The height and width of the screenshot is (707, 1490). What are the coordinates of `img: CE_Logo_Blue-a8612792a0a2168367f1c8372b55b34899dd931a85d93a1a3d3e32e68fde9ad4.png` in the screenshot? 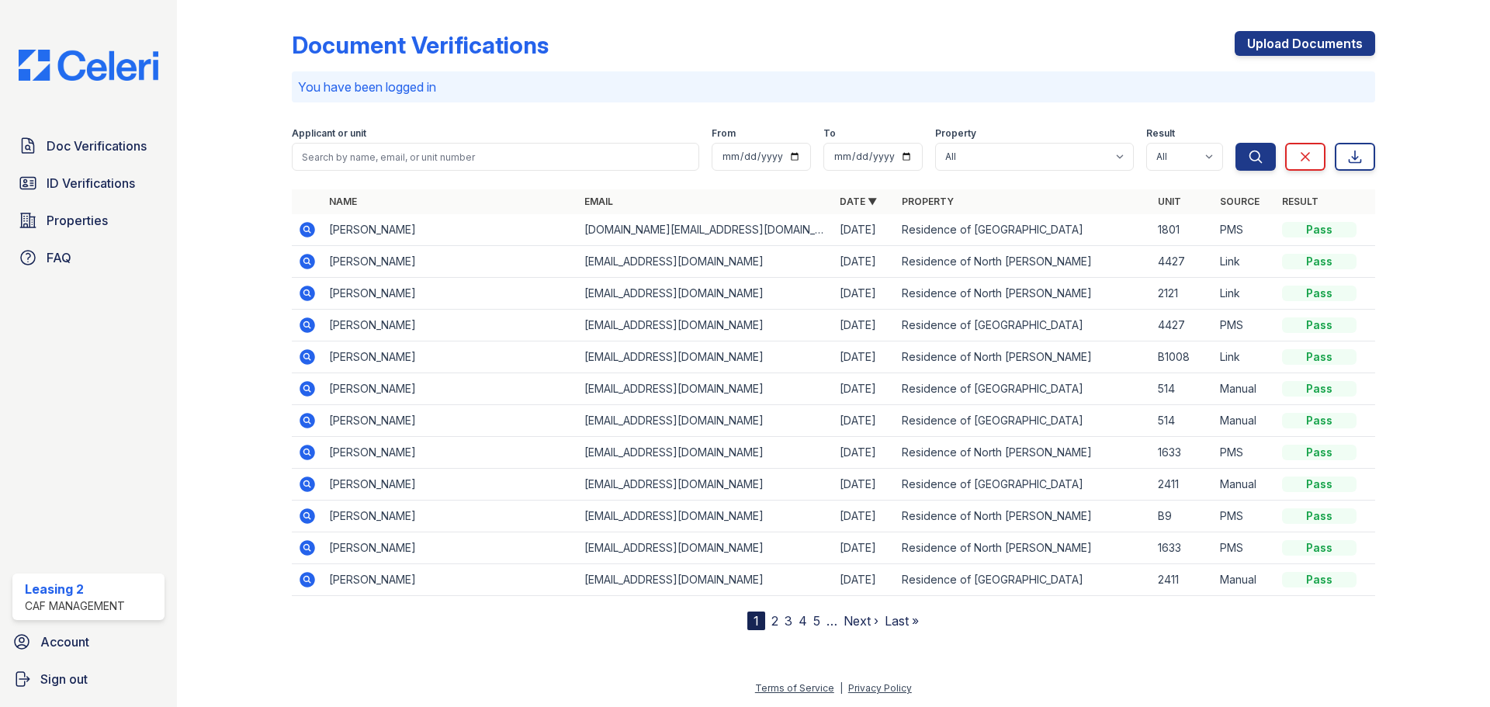 It's located at (88, 65).